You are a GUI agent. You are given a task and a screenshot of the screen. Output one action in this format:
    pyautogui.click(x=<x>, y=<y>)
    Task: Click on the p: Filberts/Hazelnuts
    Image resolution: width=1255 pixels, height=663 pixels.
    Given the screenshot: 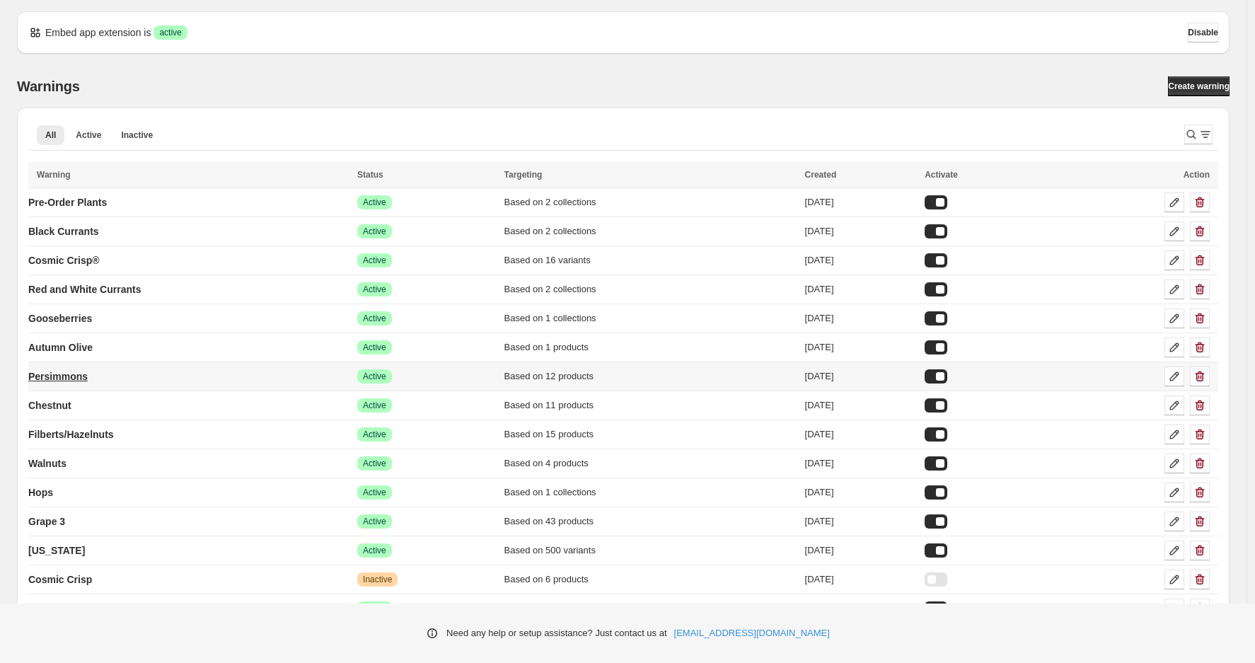 What is the action you would take?
    pyautogui.click(x=71, y=434)
    